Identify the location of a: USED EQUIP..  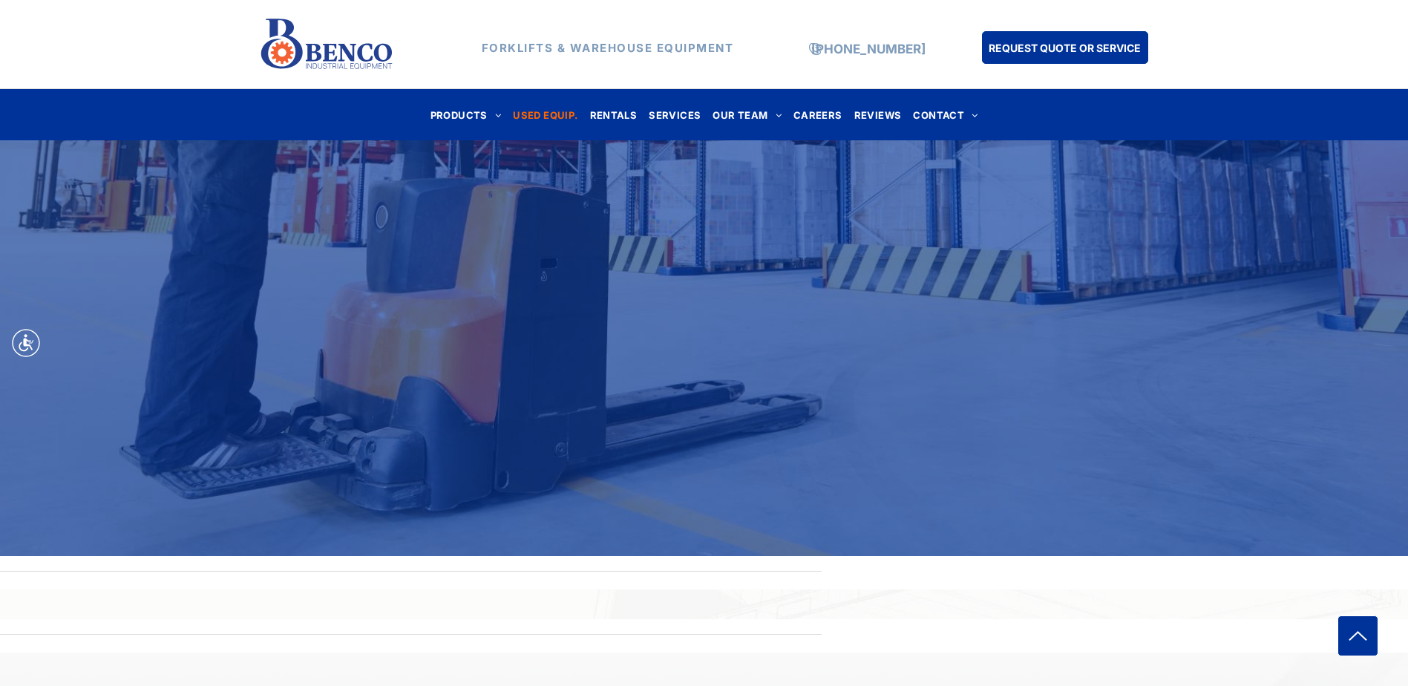
(545, 114).